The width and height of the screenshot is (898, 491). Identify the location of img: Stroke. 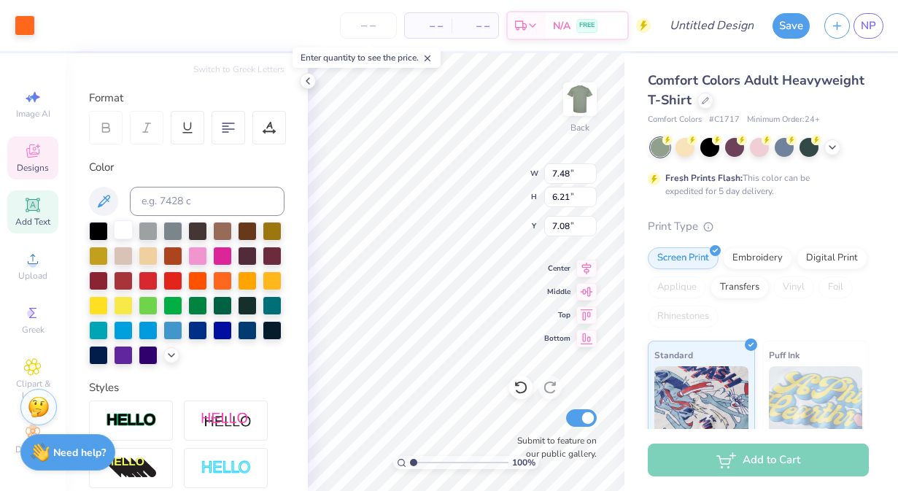
(131, 420).